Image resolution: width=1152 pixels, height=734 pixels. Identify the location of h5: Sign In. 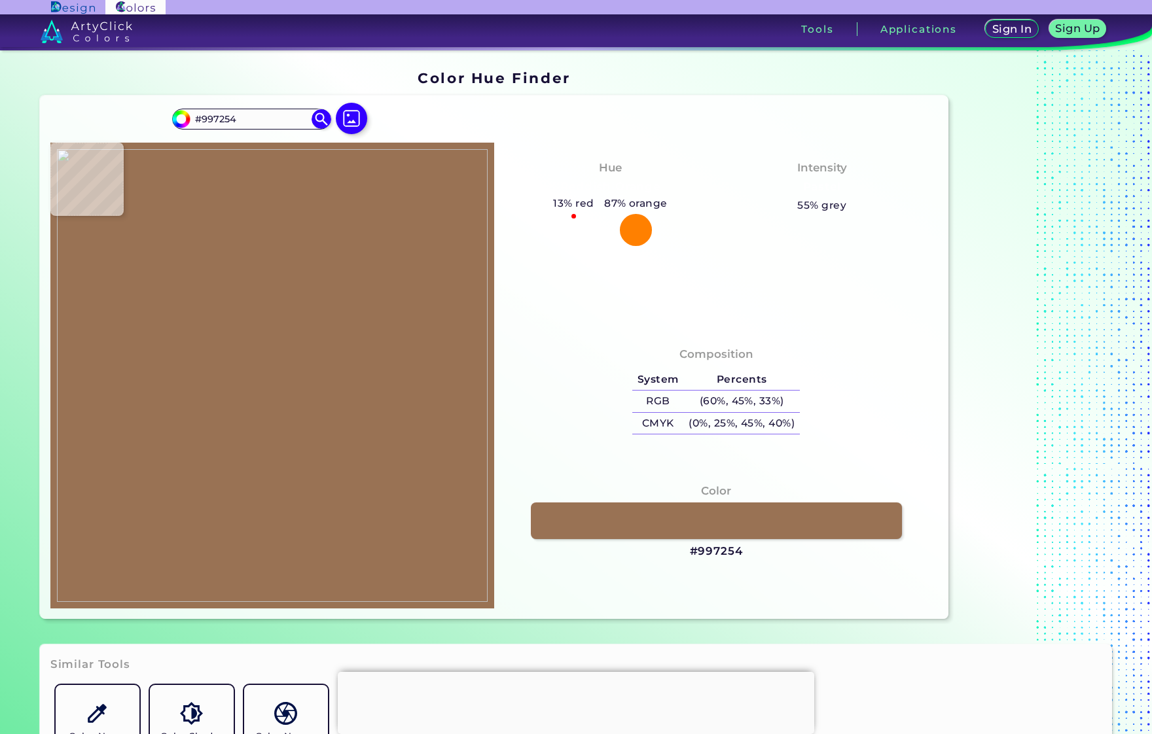
(1012, 29).